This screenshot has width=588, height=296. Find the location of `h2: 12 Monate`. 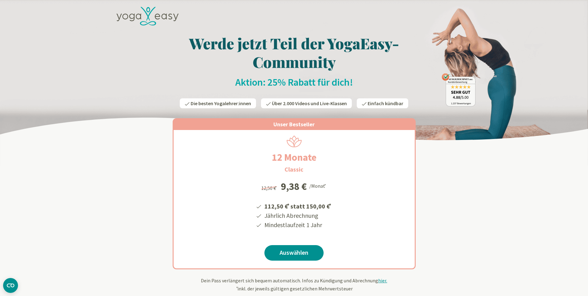

h2: 12 Monate is located at coordinates (294, 157).